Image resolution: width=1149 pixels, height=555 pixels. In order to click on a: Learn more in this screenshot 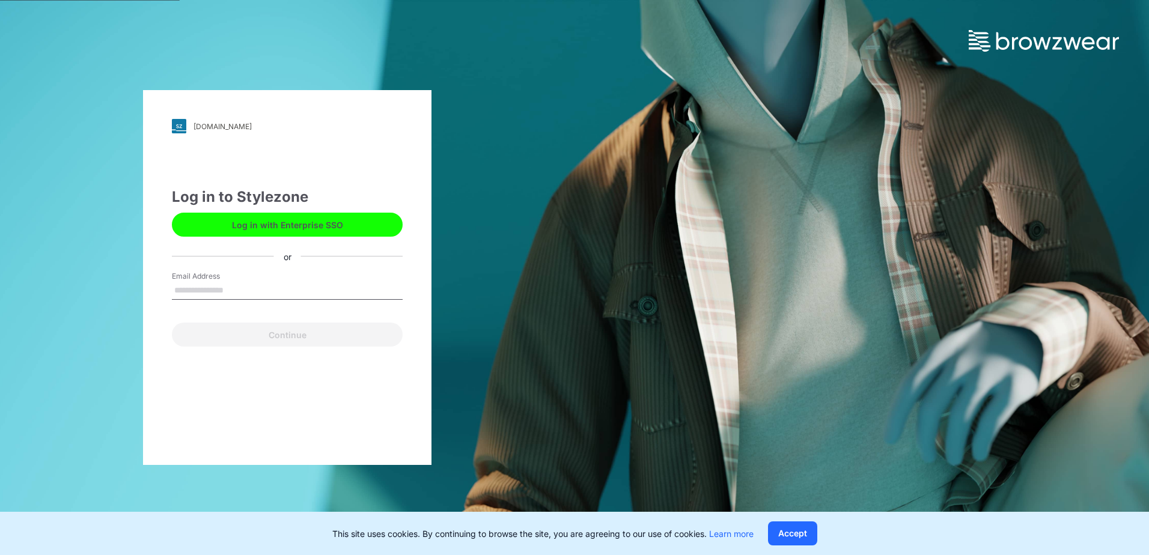, I will do `click(731, 534)`.